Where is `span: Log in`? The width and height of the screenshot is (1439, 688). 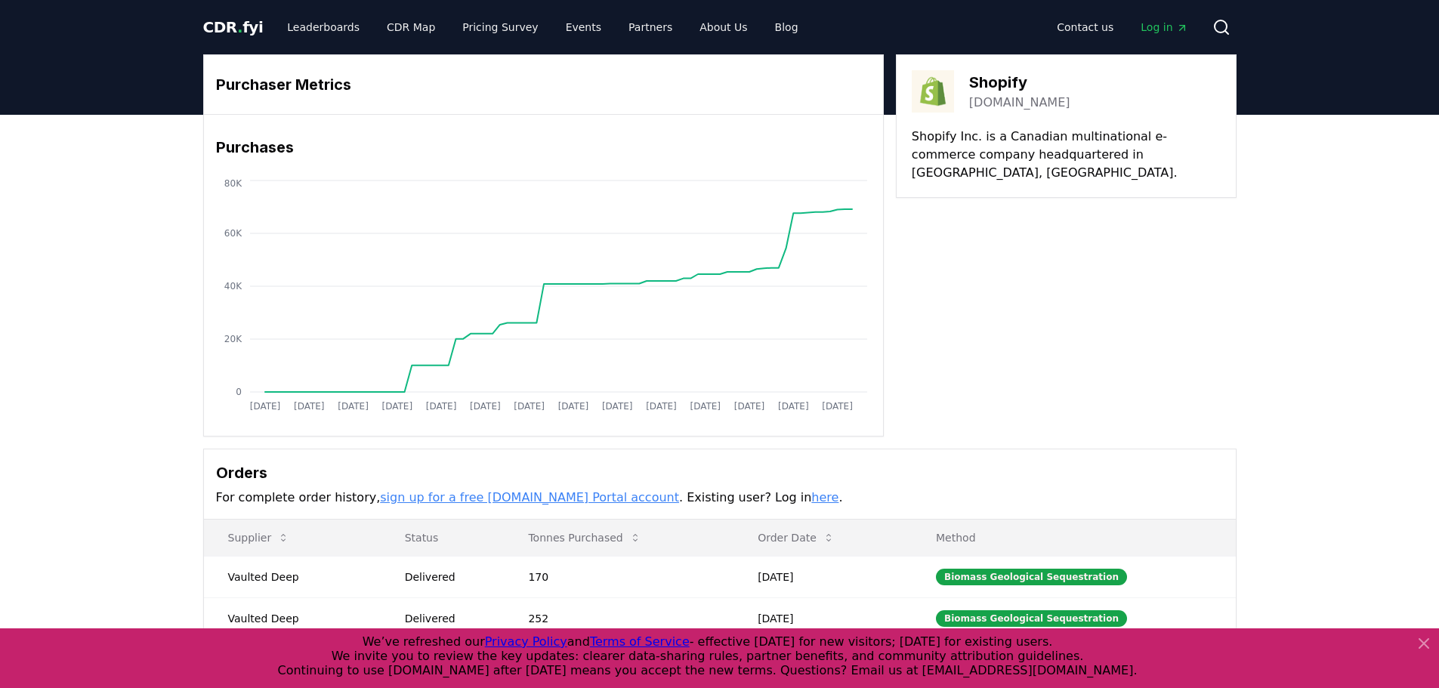
span: Log in is located at coordinates (1164, 27).